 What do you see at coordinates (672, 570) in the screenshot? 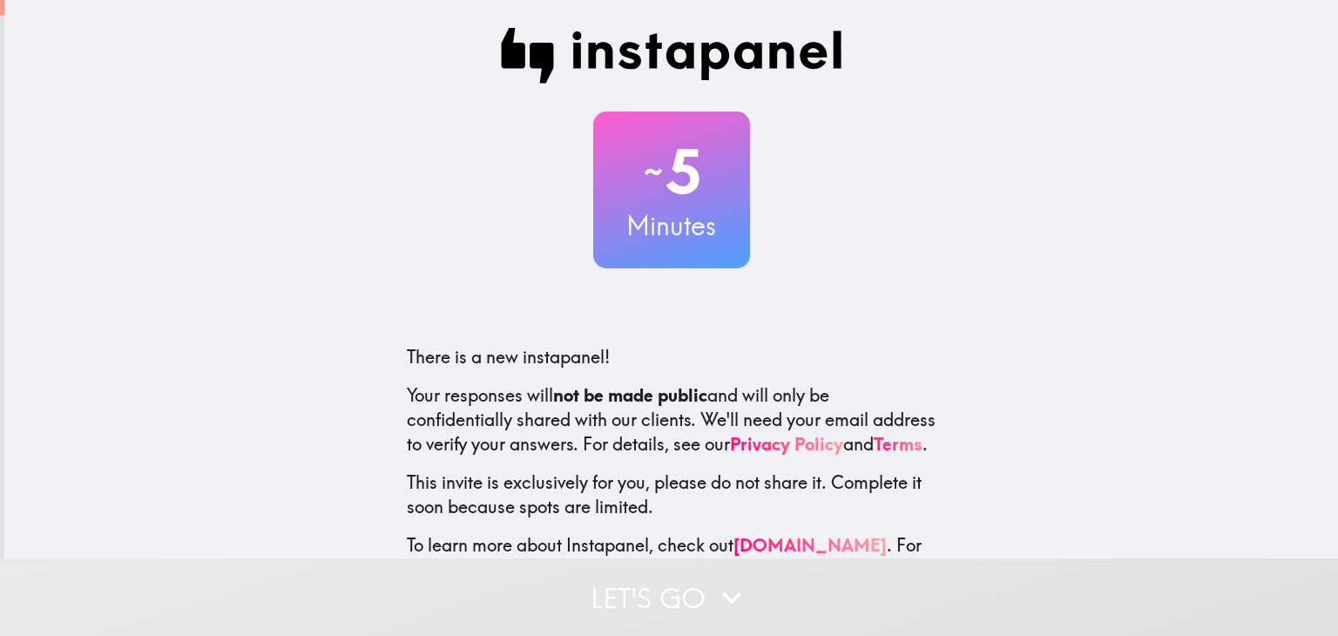
I see `p: To learn more about Instapanel, check out . For questions or help, email us at .` at bounding box center [672, 570].